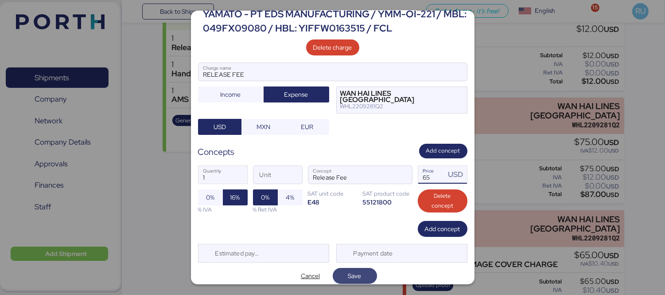 The width and height of the screenshot is (665, 295). I want to click on button: Save, so click(355, 275).